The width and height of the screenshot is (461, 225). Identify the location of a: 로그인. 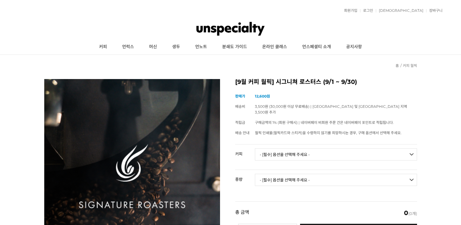
(367, 11).